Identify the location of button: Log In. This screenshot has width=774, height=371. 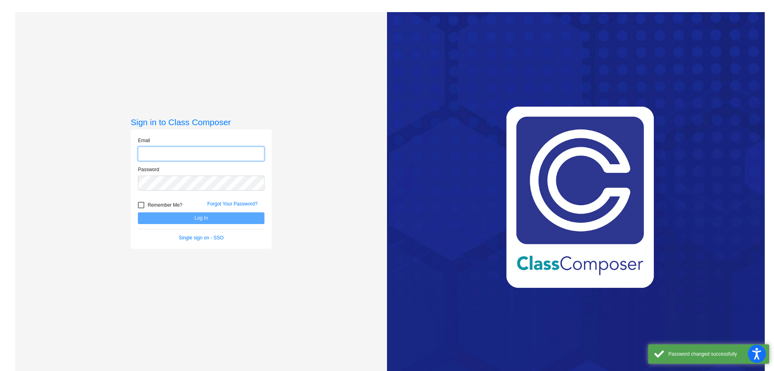
(201, 218).